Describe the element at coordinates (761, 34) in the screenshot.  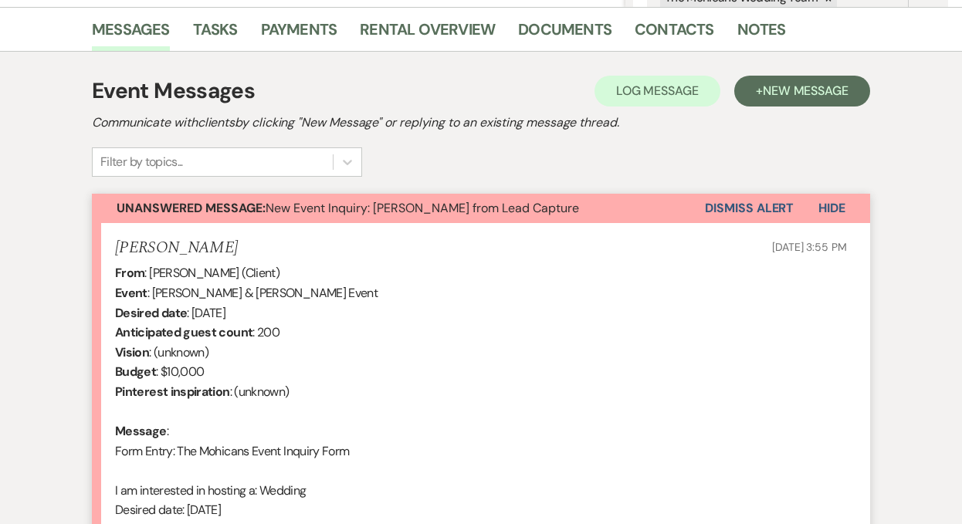
I see `a: Notes` at that location.